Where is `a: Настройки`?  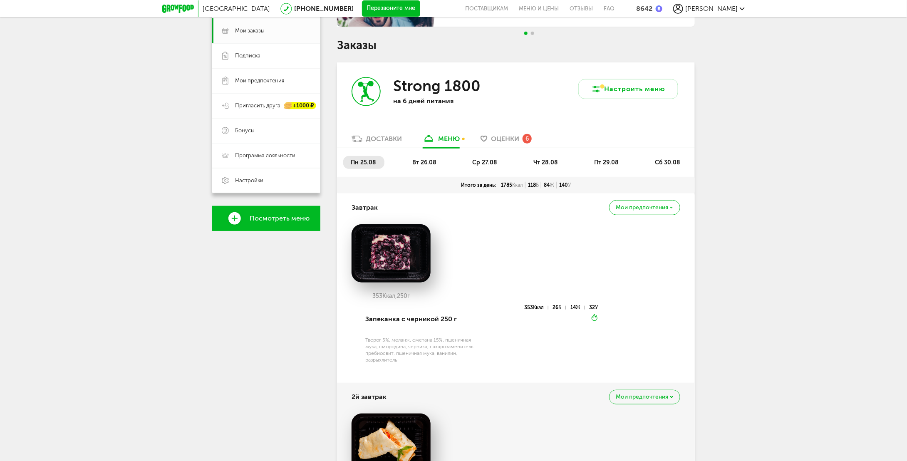
a: Настройки is located at coordinates (266, 181).